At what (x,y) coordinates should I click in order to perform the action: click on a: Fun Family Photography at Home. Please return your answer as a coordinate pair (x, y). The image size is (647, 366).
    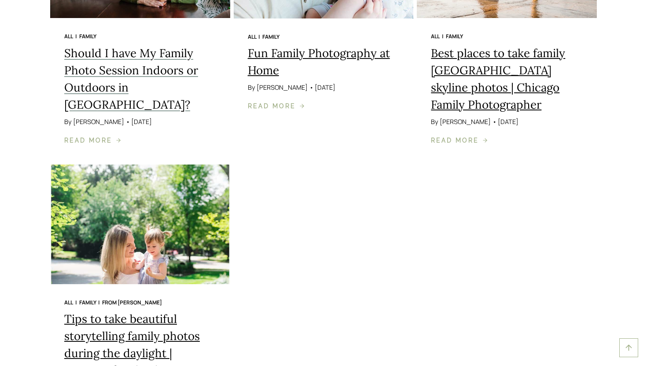
    Looking at the image, I should click on (324, 62).